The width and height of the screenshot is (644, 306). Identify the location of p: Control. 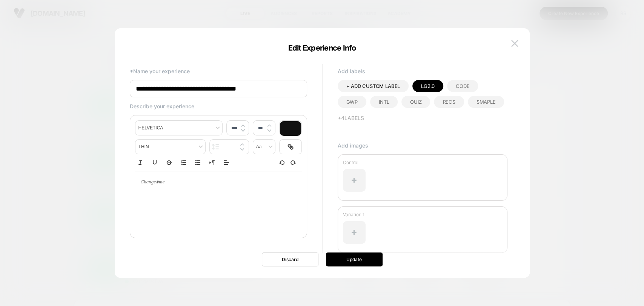
(423, 162).